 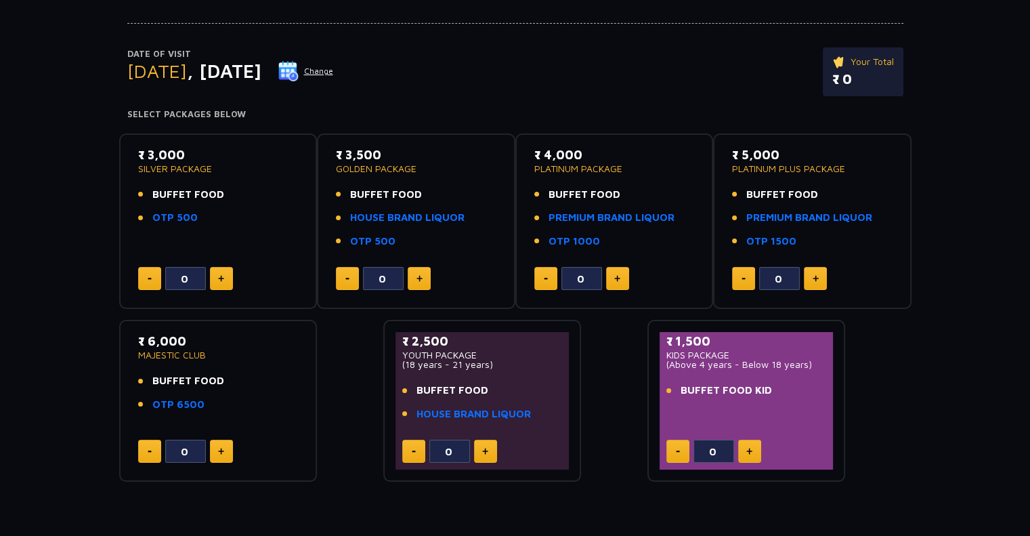 What do you see at coordinates (230, 54) in the screenshot?
I see `p: Date of Visit` at bounding box center [230, 54].